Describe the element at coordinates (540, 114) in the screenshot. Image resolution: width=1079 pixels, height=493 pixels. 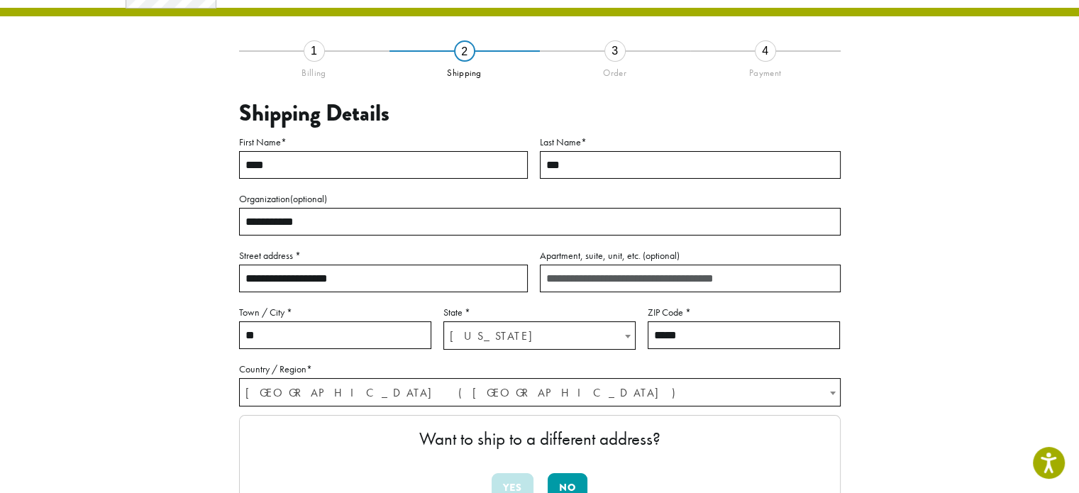
I see `h3: Shipping Details` at that location.